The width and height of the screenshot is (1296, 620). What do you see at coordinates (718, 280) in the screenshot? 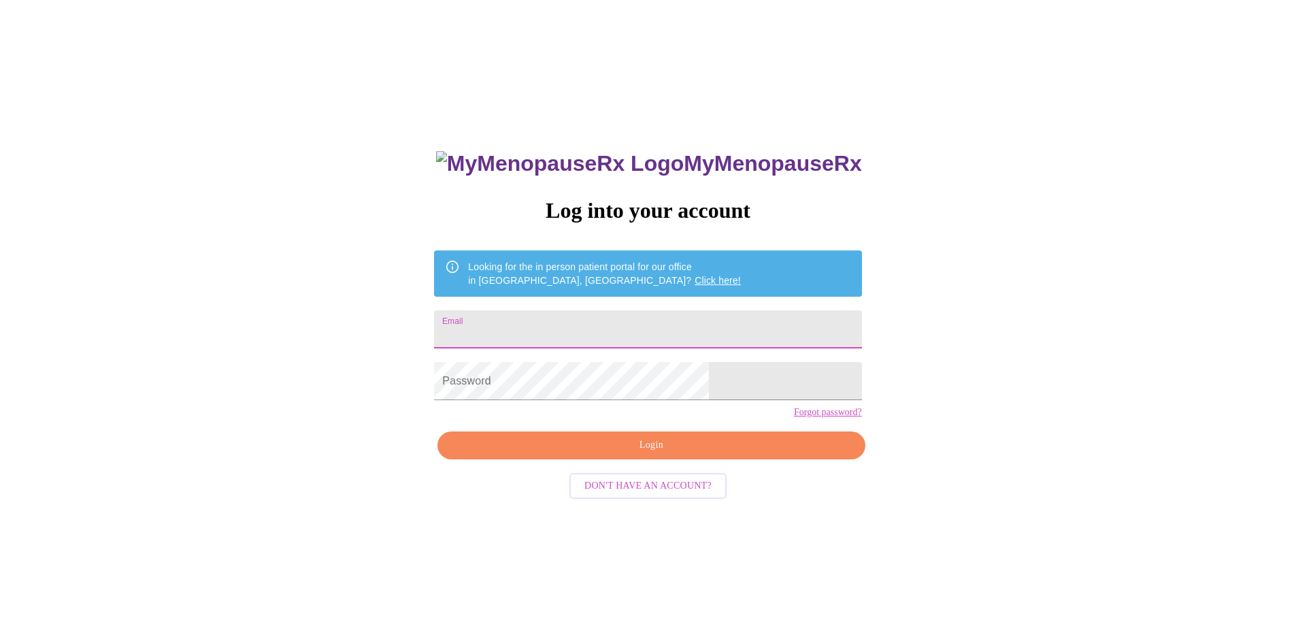
I see `a: Click here!` at bounding box center [718, 280].